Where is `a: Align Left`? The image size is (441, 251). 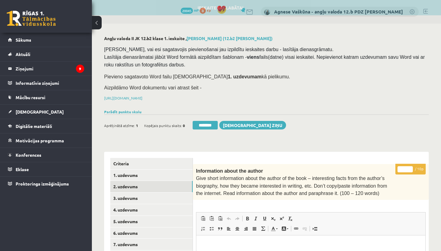
a: Align Left is located at coordinates (229, 229).